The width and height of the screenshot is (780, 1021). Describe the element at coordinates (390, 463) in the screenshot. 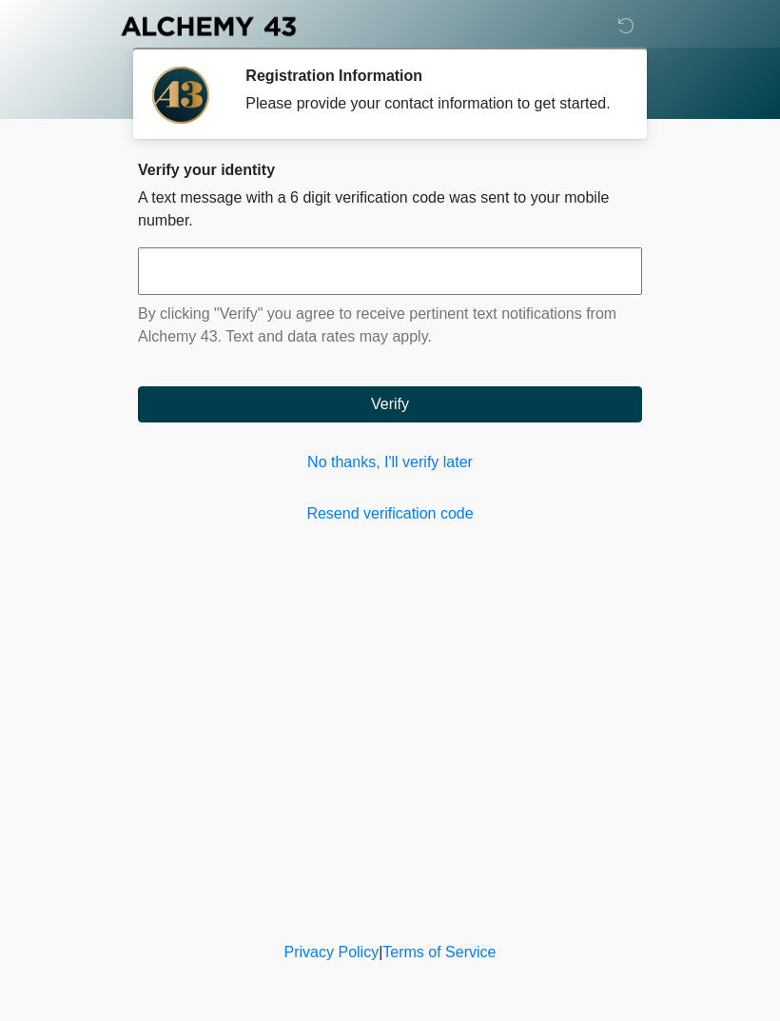

I see `a: No thanks, I'll verify later` at that location.